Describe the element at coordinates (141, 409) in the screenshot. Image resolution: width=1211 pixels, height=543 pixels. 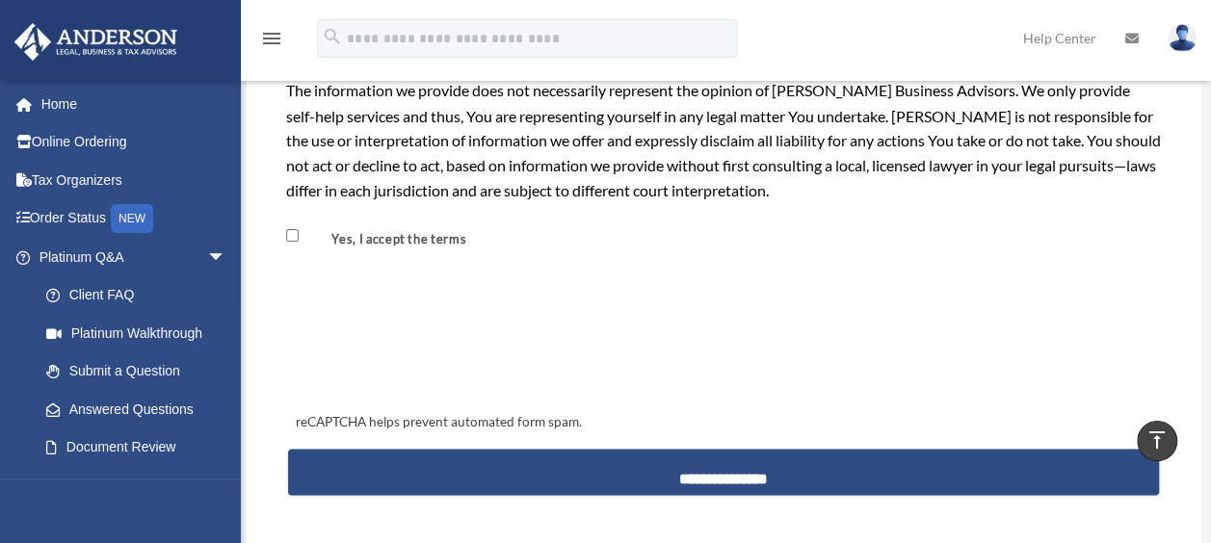
I see `a: Answered Questions` at that location.